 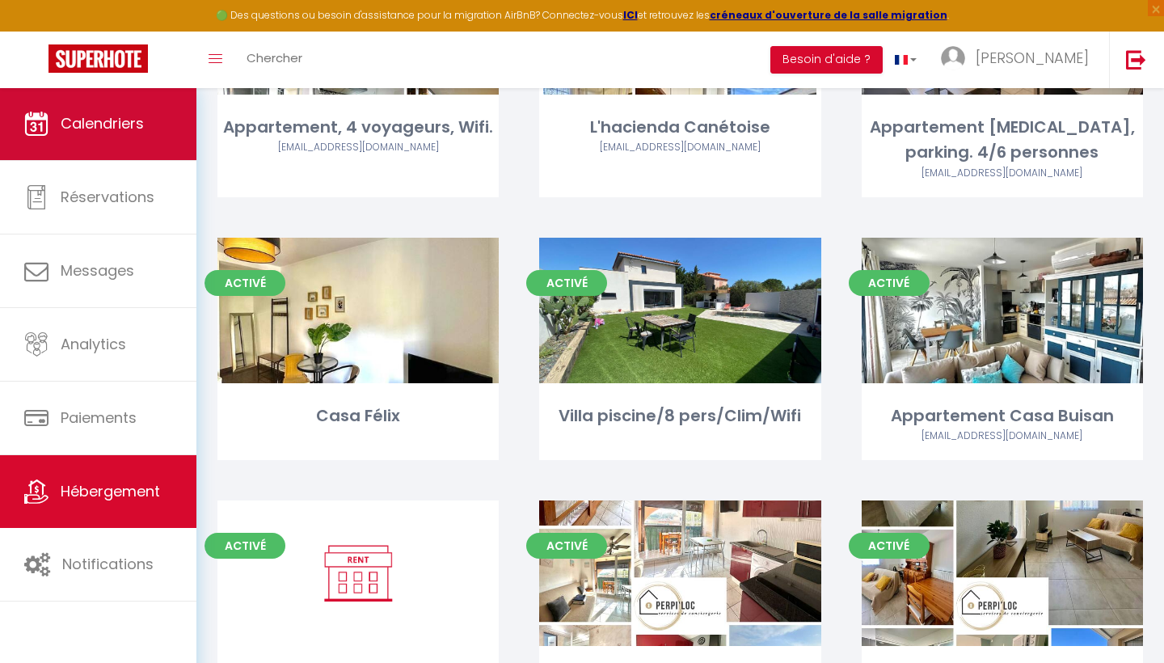 What do you see at coordinates (680, 127) in the screenshot?
I see `div: L'hacienda Canétoise` at bounding box center [680, 127].